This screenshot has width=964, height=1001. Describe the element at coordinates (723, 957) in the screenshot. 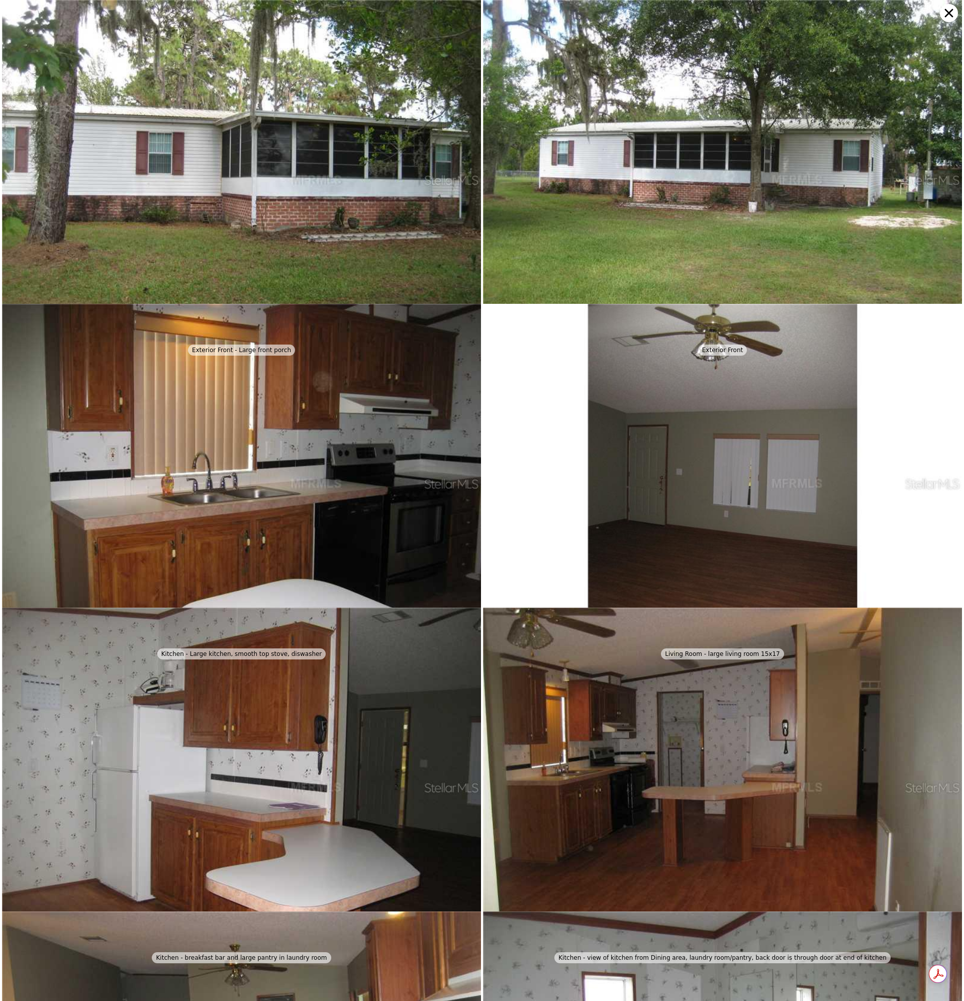

I see `div: Kitchen - view of kitchen from Dining area, laundry room/pantry, back door is through door at end...` at that location.